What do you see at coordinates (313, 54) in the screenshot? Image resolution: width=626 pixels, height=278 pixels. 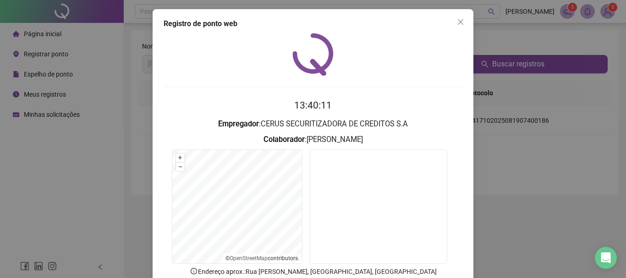 I see `img: QRPoint` at bounding box center [313, 54].